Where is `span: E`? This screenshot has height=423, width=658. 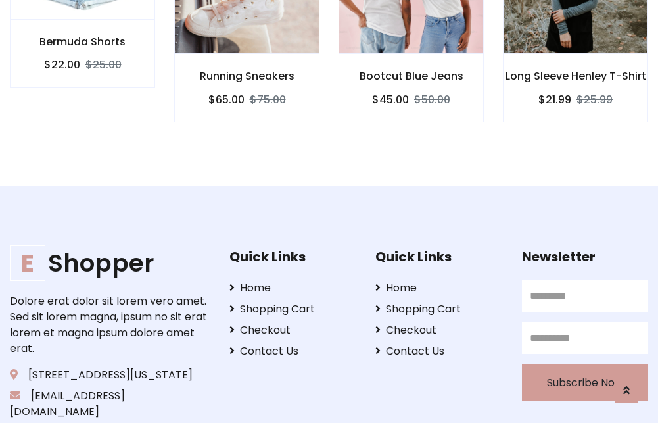 span: E is located at coordinates (28, 263).